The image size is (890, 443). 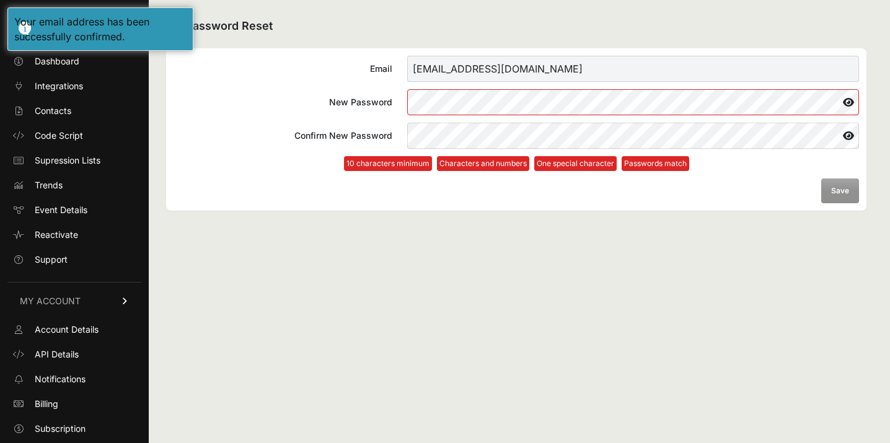 I want to click on span: Supression Lists, so click(x=68, y=160).